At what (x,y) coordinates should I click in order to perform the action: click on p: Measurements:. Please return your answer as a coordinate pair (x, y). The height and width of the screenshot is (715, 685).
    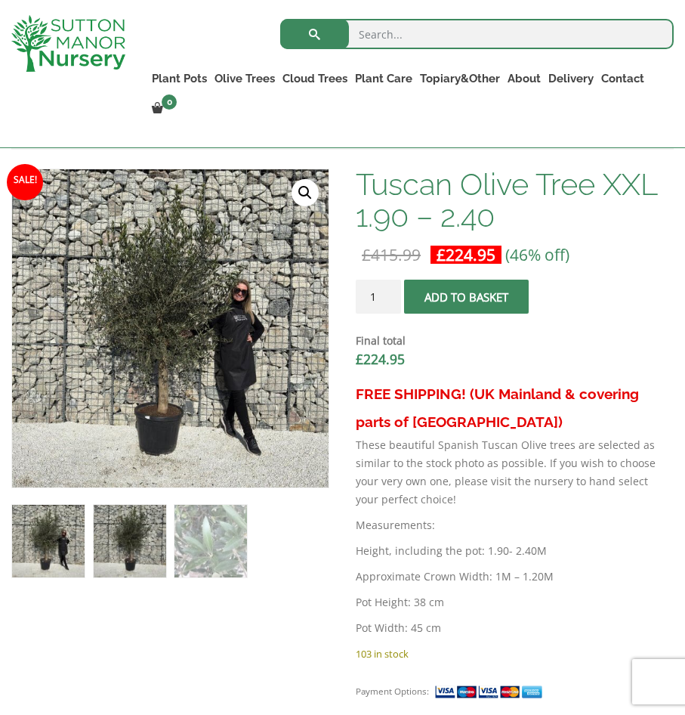
    Looking at the image, I should click on (515, 525).